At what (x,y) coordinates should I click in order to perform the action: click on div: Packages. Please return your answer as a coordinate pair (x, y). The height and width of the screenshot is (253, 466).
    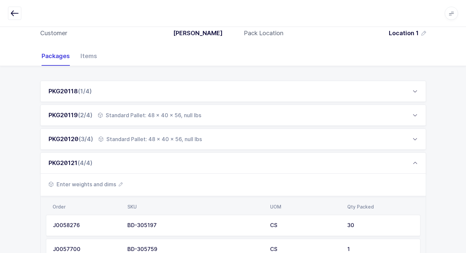
    Looking at the image, I should click on (58, 56).